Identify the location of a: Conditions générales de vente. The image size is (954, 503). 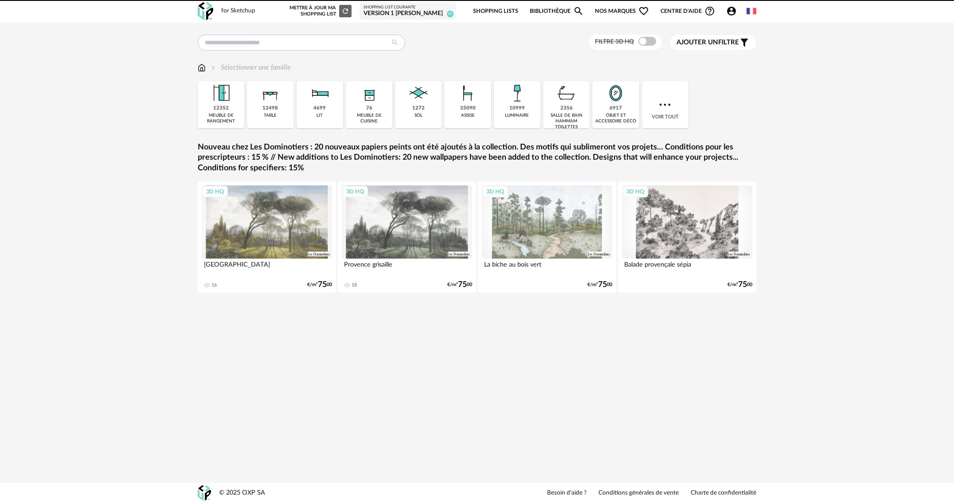
(638, 493).